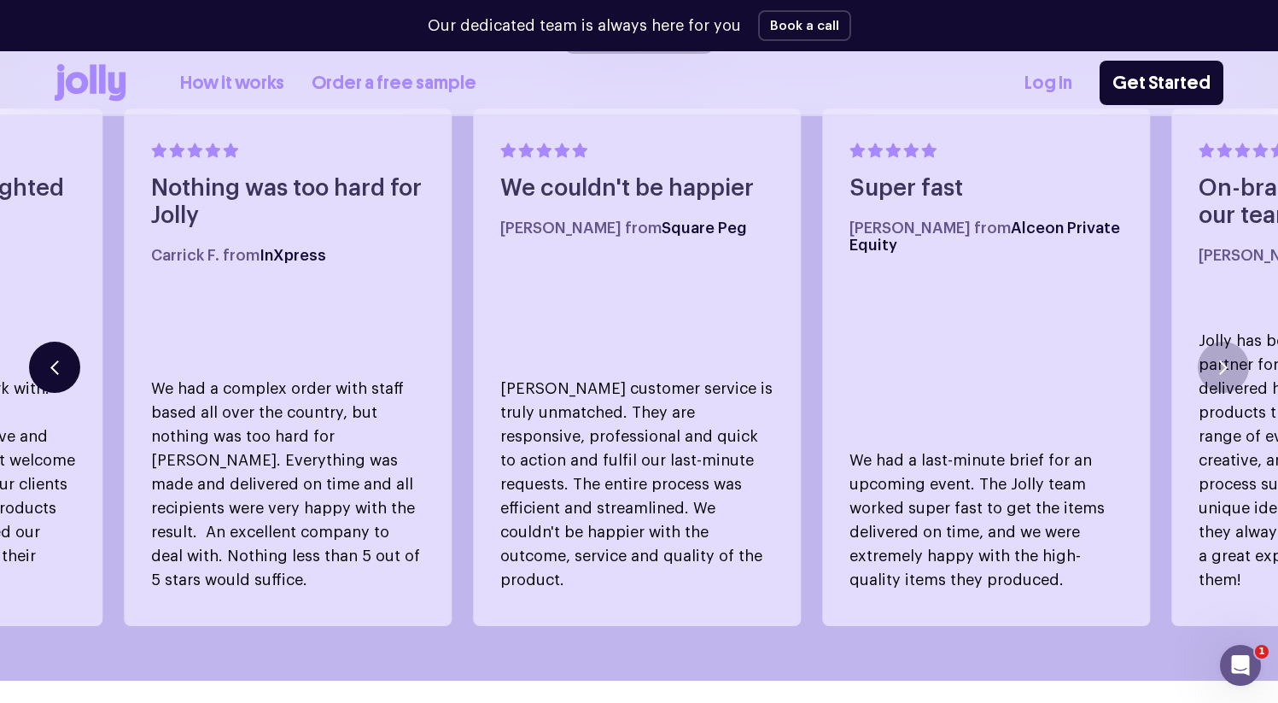 The height and width of the screenshot is (703, 1278). Describe the element at coordinates (288, 255) in the screenshot. I see `h5: Carrick F. from` at that location.